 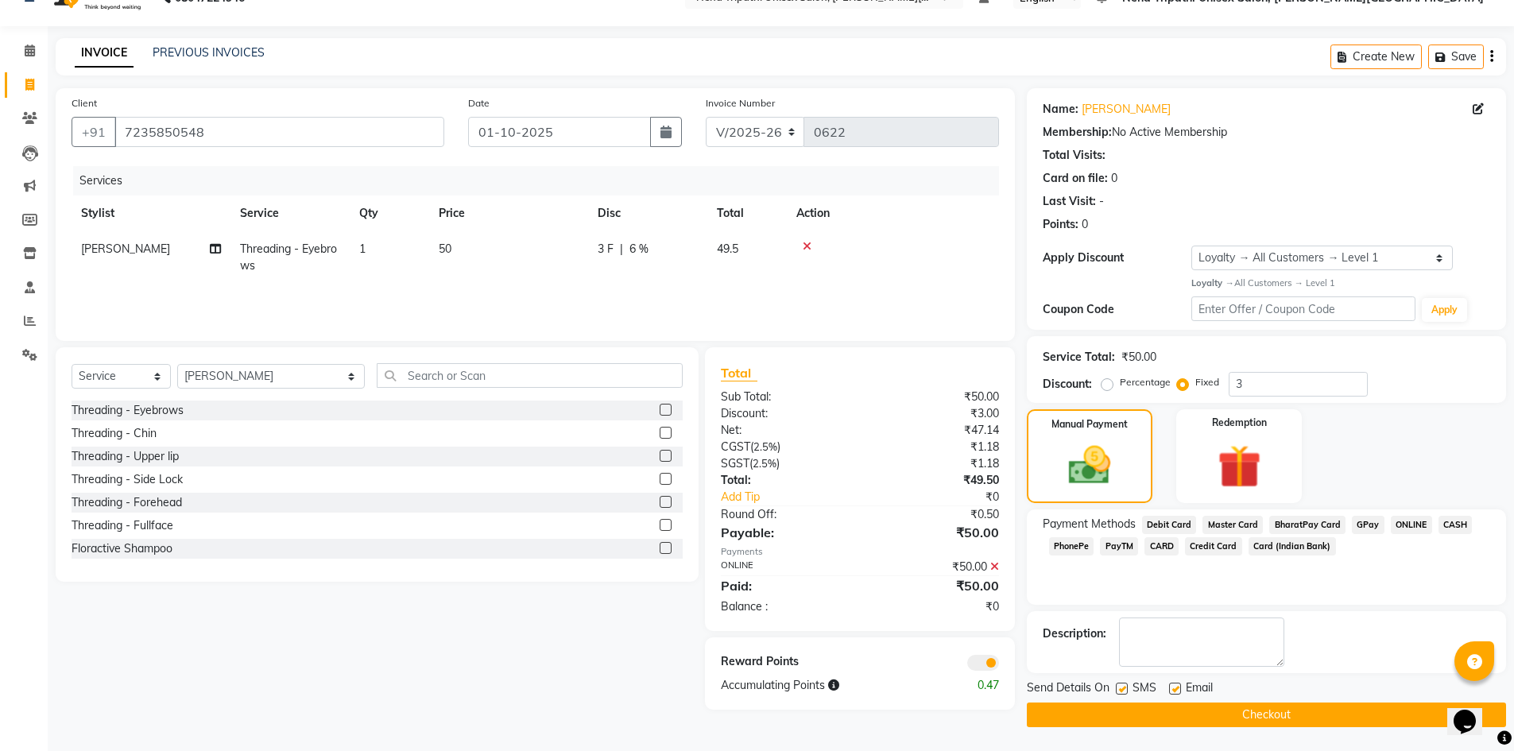 What do you see at coordinates (151, 213) in the screenshot?
I see `th: Stylist` at bounding box center [151, 213].